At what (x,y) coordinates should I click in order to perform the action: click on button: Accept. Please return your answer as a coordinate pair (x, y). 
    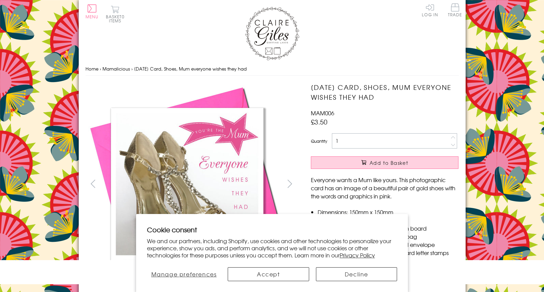
    Looking at the image, I should click on (269, 274).